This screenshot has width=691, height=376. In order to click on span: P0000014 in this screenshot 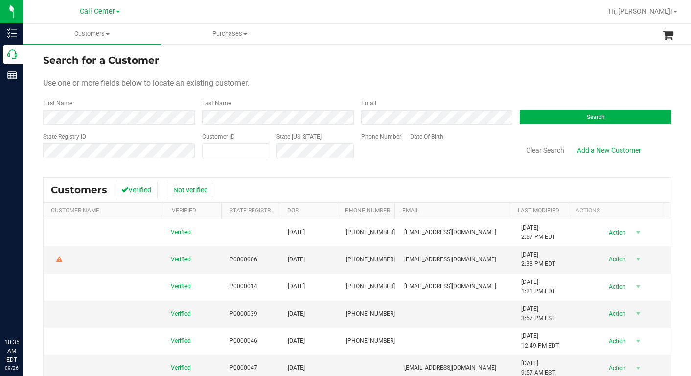, I will do `click(243, 286)`.